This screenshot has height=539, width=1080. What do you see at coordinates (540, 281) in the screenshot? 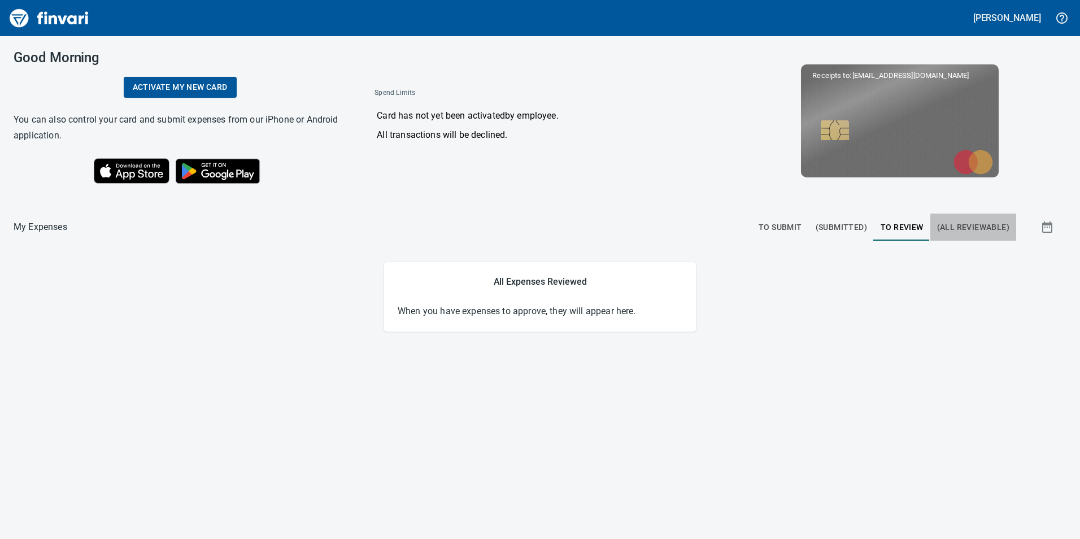
I see `h5: All Expenses Reviewed` at bounding box center [540, 281].